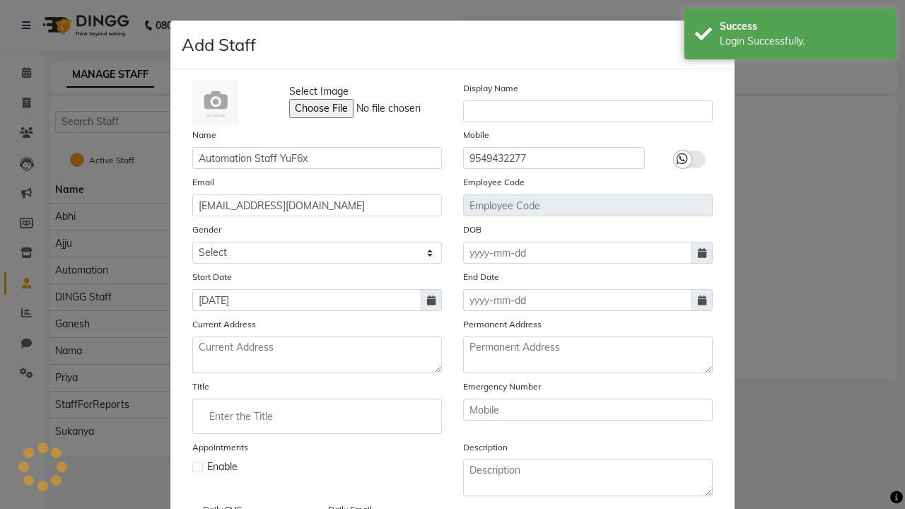 This screenshot has height=509, width=905. What do you see at coordinates (802, 41) in the screenshot?
I see `div: Login Successfully.` at bounding box center [802, 41].